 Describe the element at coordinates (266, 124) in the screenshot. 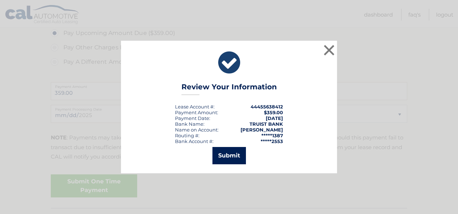

I see `strong: TRUIST BANK` at that location.